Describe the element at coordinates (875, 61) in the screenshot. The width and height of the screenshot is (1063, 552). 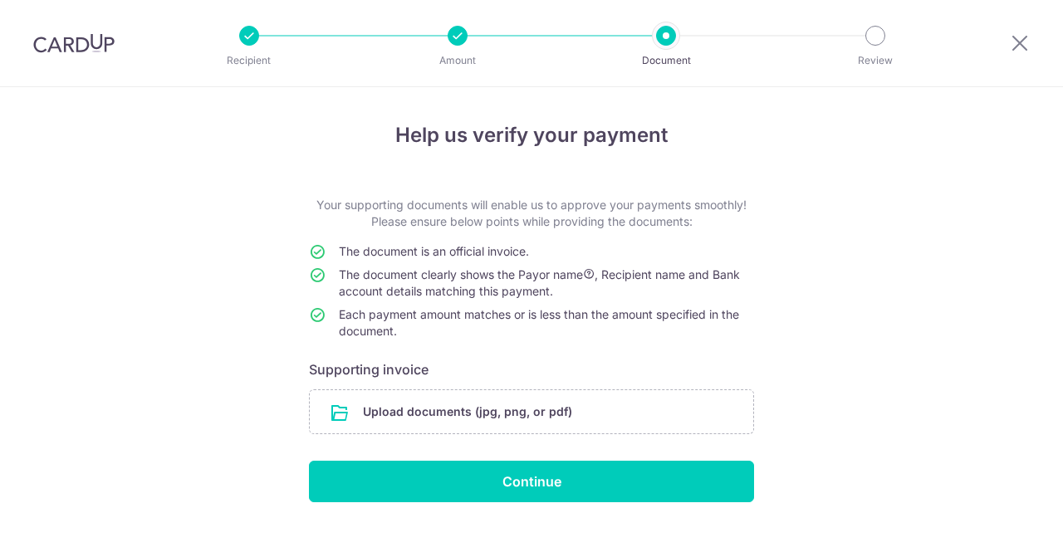
I see `p: Review` at that location.